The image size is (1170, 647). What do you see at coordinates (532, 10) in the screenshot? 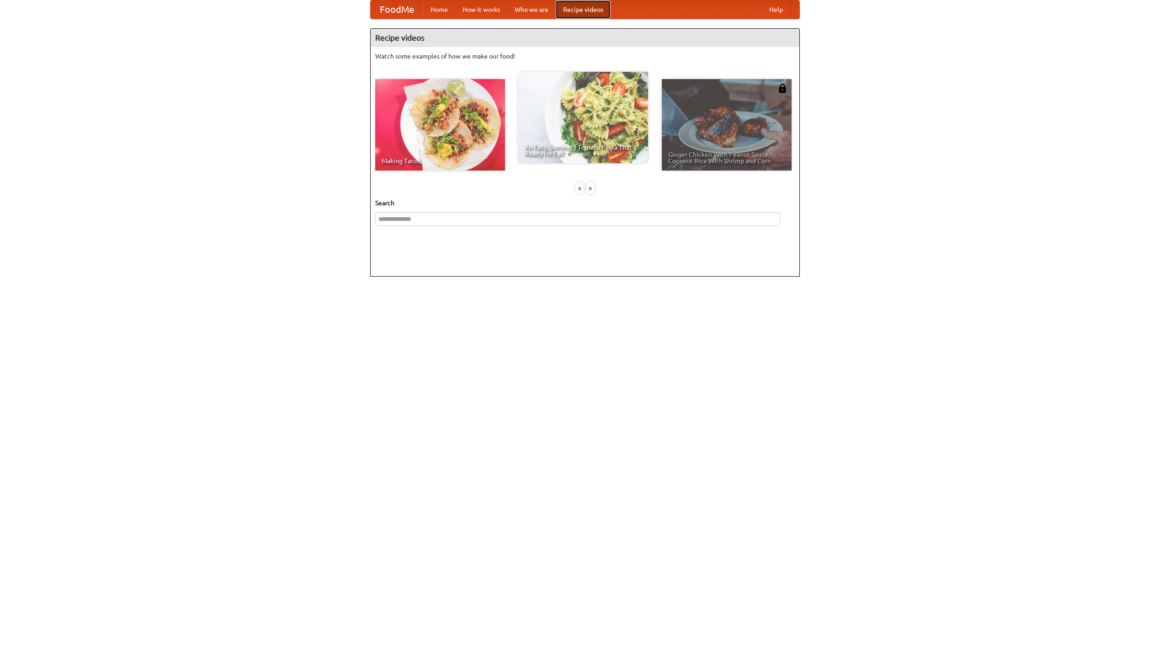
I see `a: Who we are` at bounding box center [532, 10].